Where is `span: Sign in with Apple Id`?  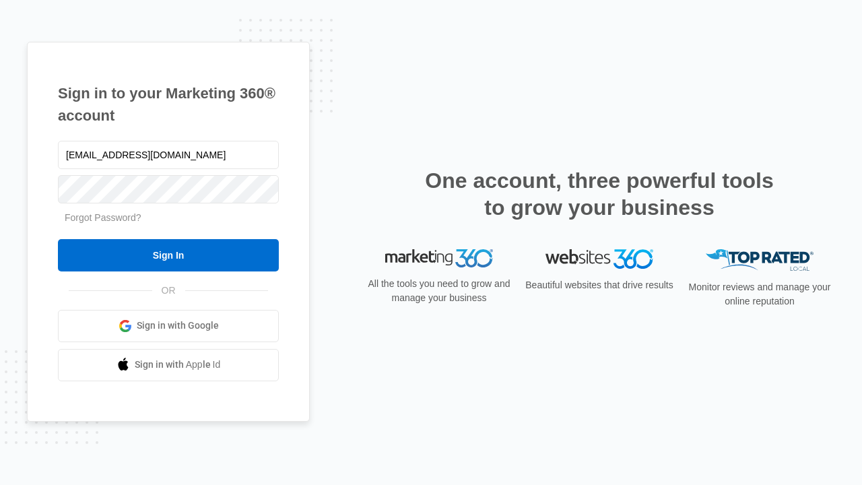 span: Sign in with Apple Id is located at coordinates (178, 364).